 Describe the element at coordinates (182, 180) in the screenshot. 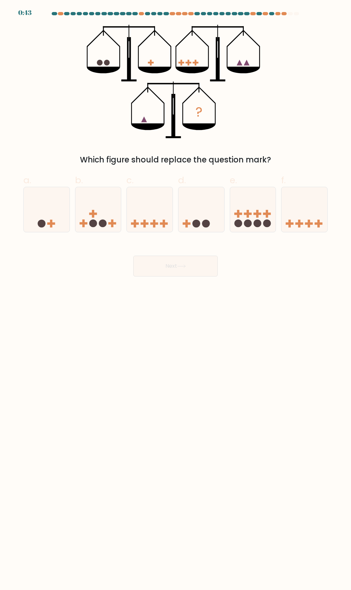

I see `span: d.` at that location.